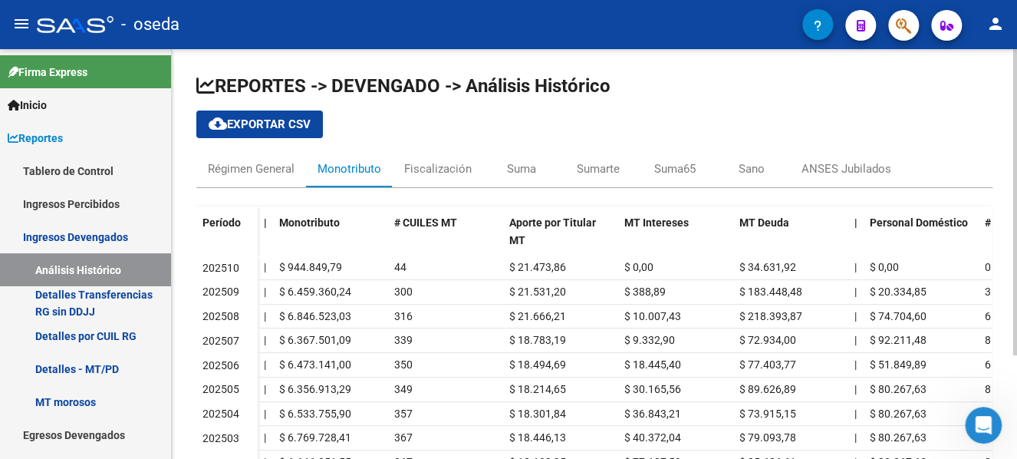  I want to click on span: 202509, so click(221, 292).